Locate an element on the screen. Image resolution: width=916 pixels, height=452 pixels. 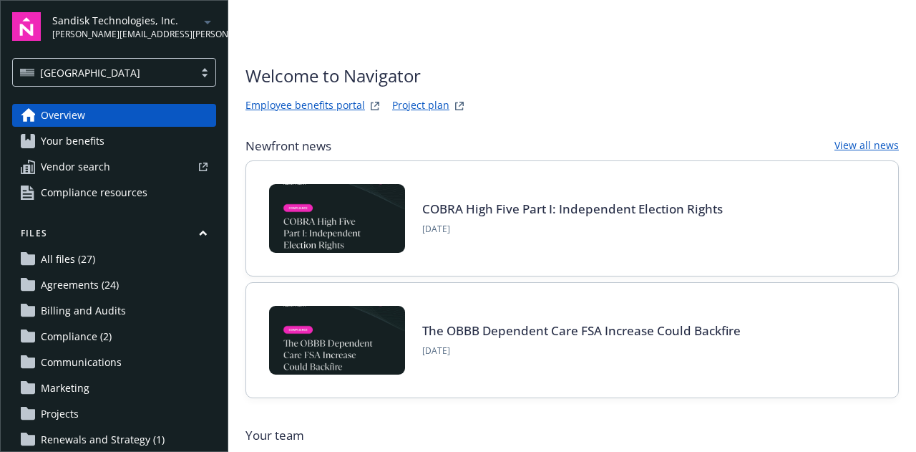
img: navigator-logo.svg is located at coordinates (26, 26).